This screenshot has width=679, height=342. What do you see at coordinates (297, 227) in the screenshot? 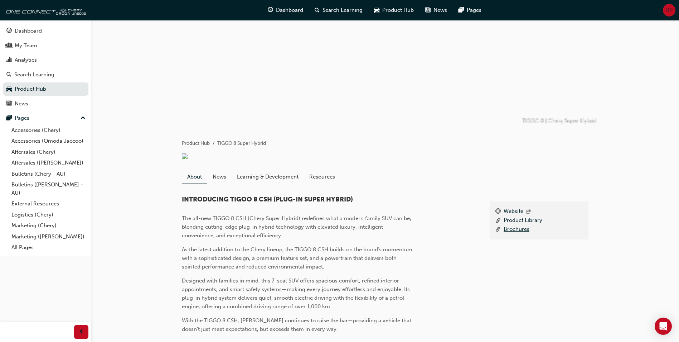
I see `span: The all-new TIGGO 8 CSH (Chery Super Hybrid) redefines what a modern family SUV can be, blending ...` at bounding box center [297, 227].